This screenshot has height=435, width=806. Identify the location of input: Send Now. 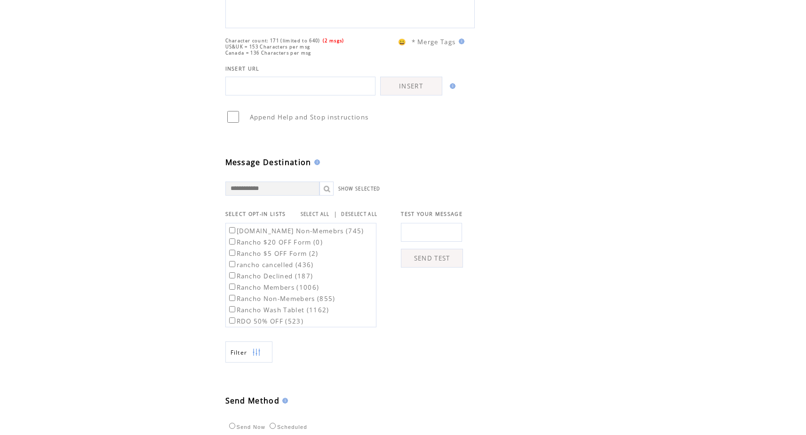
(232, 426).